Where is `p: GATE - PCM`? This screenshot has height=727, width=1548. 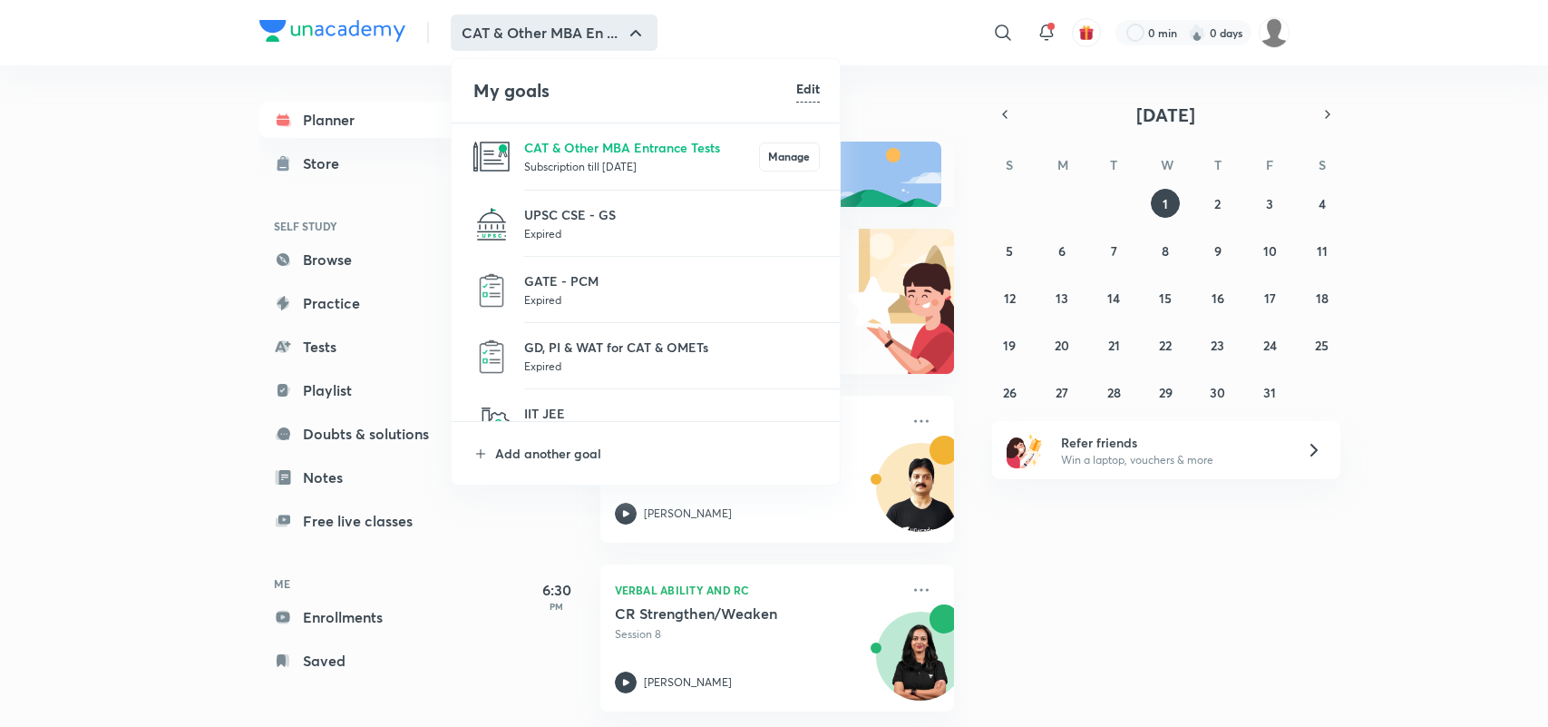
p: GATE - PCM is located at coordinates (672, 280).